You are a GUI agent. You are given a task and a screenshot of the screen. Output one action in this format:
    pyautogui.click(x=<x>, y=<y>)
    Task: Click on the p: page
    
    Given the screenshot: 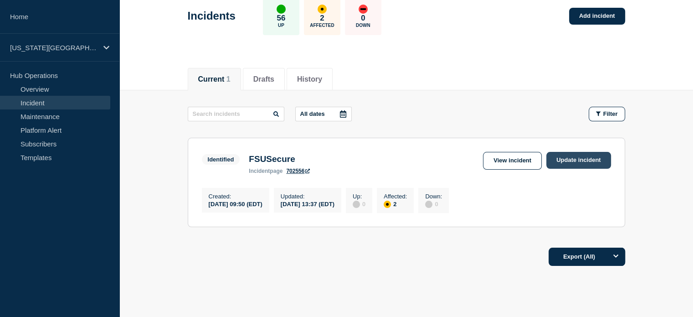 What is the action you would take?
    pyautogui.click(x=266, y=171)
    